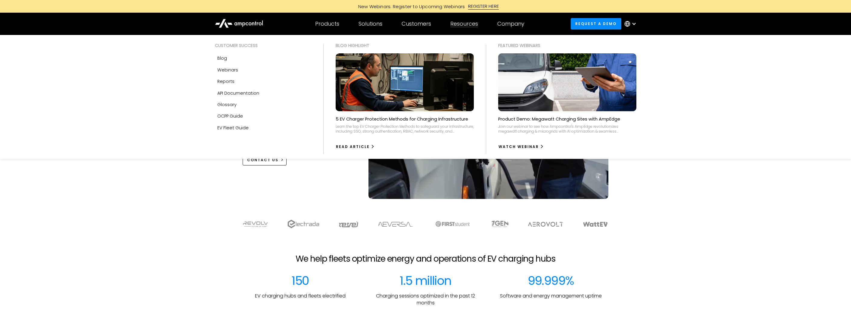 The image size is (851, 321). What do you see at coordinates (370, 24) in the screenshot?
I see `div: Solutions` at bounding box center [370, 24].